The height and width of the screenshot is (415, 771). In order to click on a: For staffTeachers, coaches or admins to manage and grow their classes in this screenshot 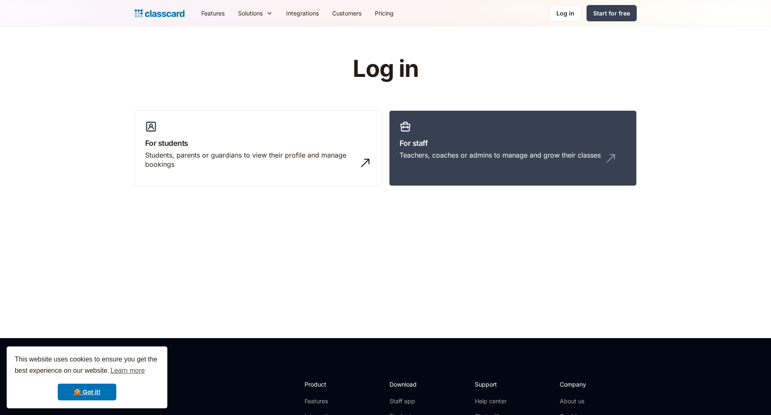, I will do `click(513, 149)`.